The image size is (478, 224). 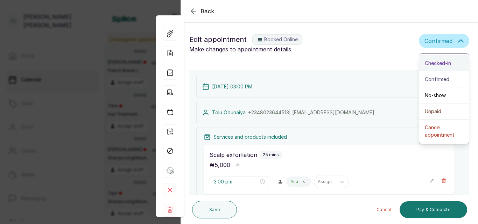 What do you see at coordinates (438, 63) in the screenshot?
I see `span: Checked-in` at bounding box center [438, 63].